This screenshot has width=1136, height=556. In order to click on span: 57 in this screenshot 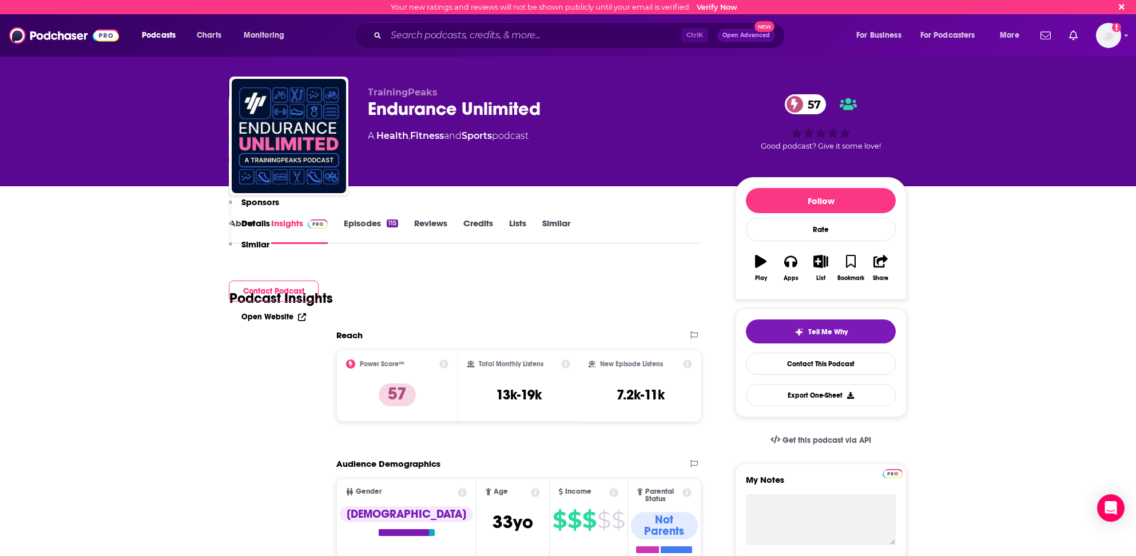, I will do `click(811, 104)`.